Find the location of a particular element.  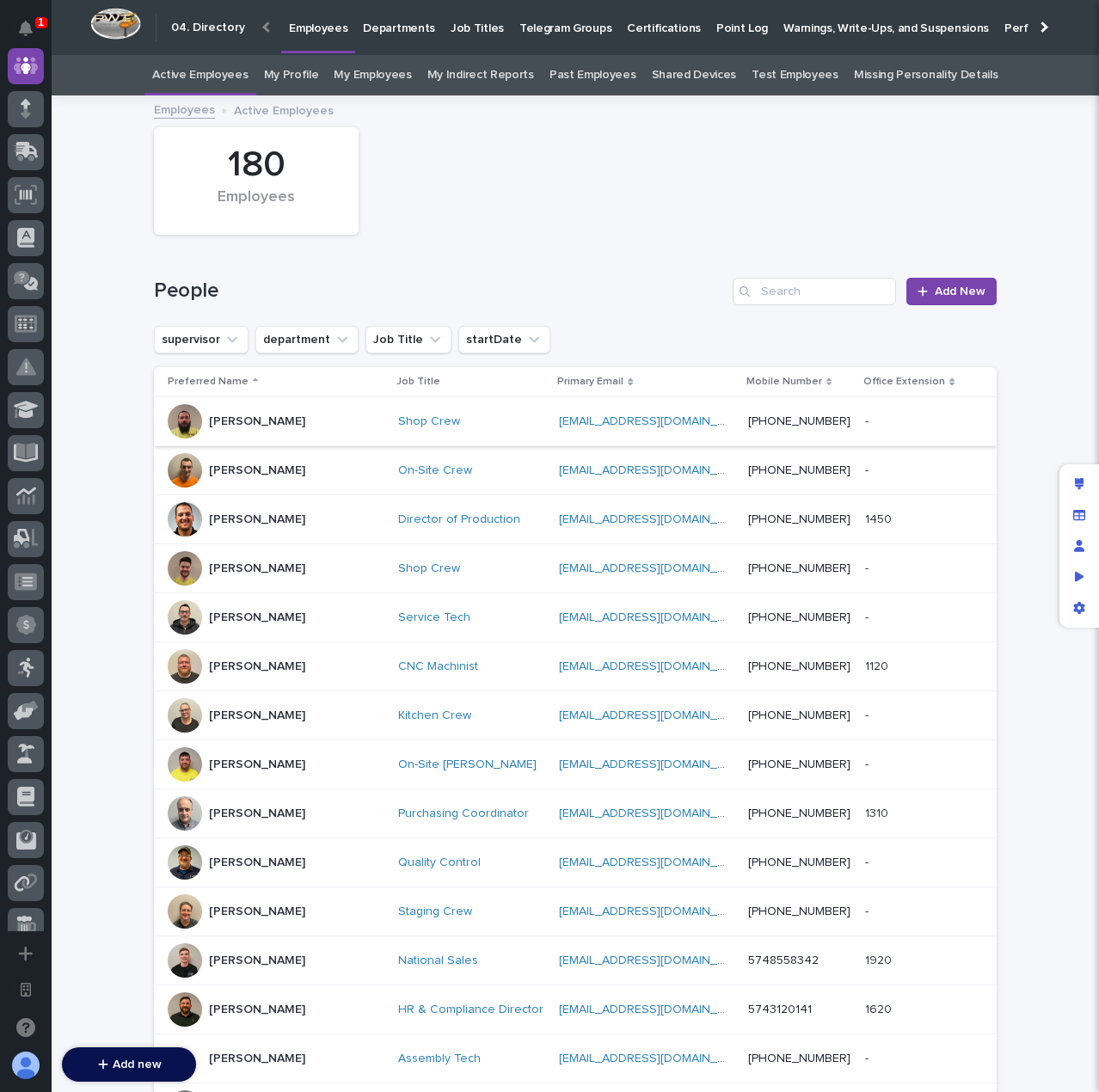

a: Purchasing Coordinator is located at coordinates (463, 814).